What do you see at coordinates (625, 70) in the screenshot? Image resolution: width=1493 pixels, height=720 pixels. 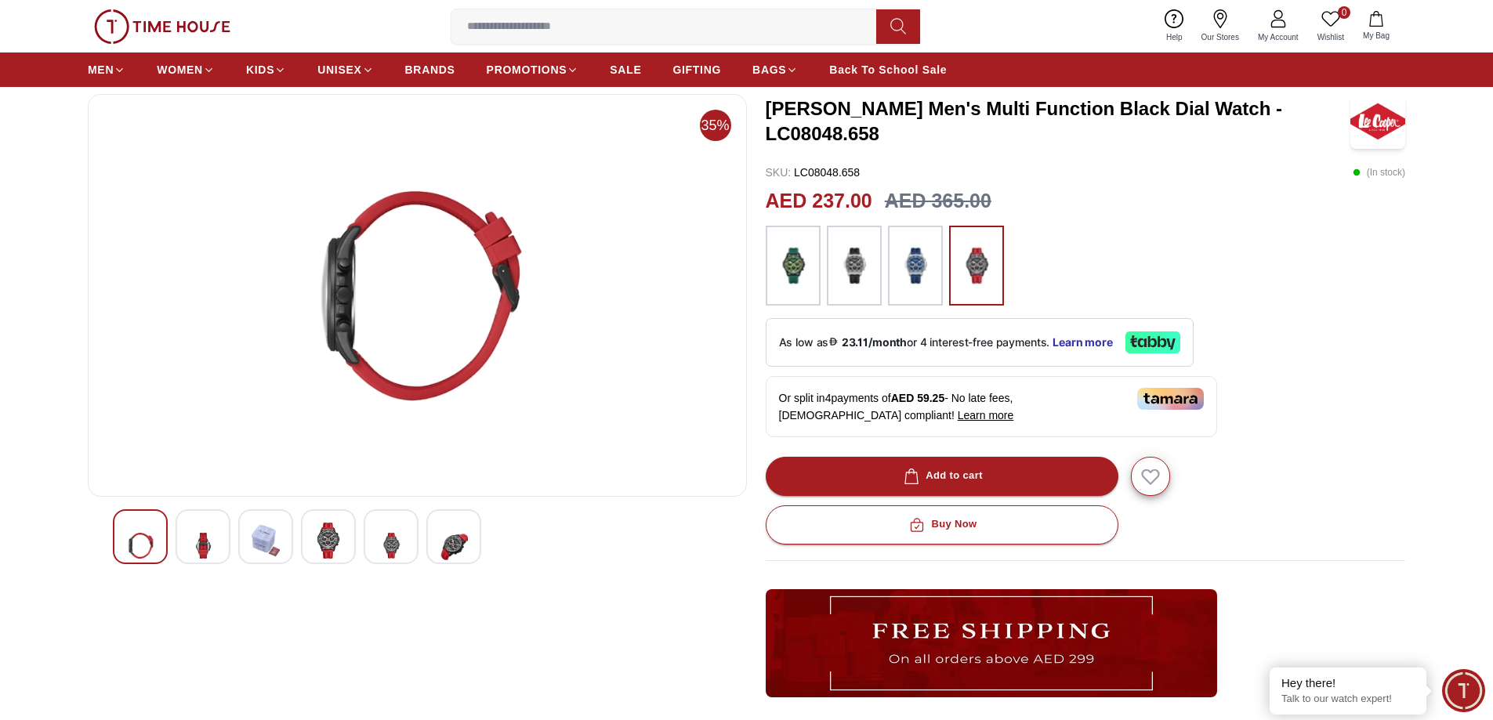 I see `span: SALE` at bounding box center [625, 70].